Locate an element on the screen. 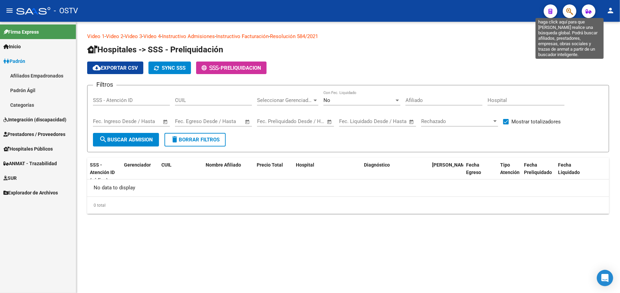 The image size is (620, 293). span: Rechazado is located at coordinates (456, 122).